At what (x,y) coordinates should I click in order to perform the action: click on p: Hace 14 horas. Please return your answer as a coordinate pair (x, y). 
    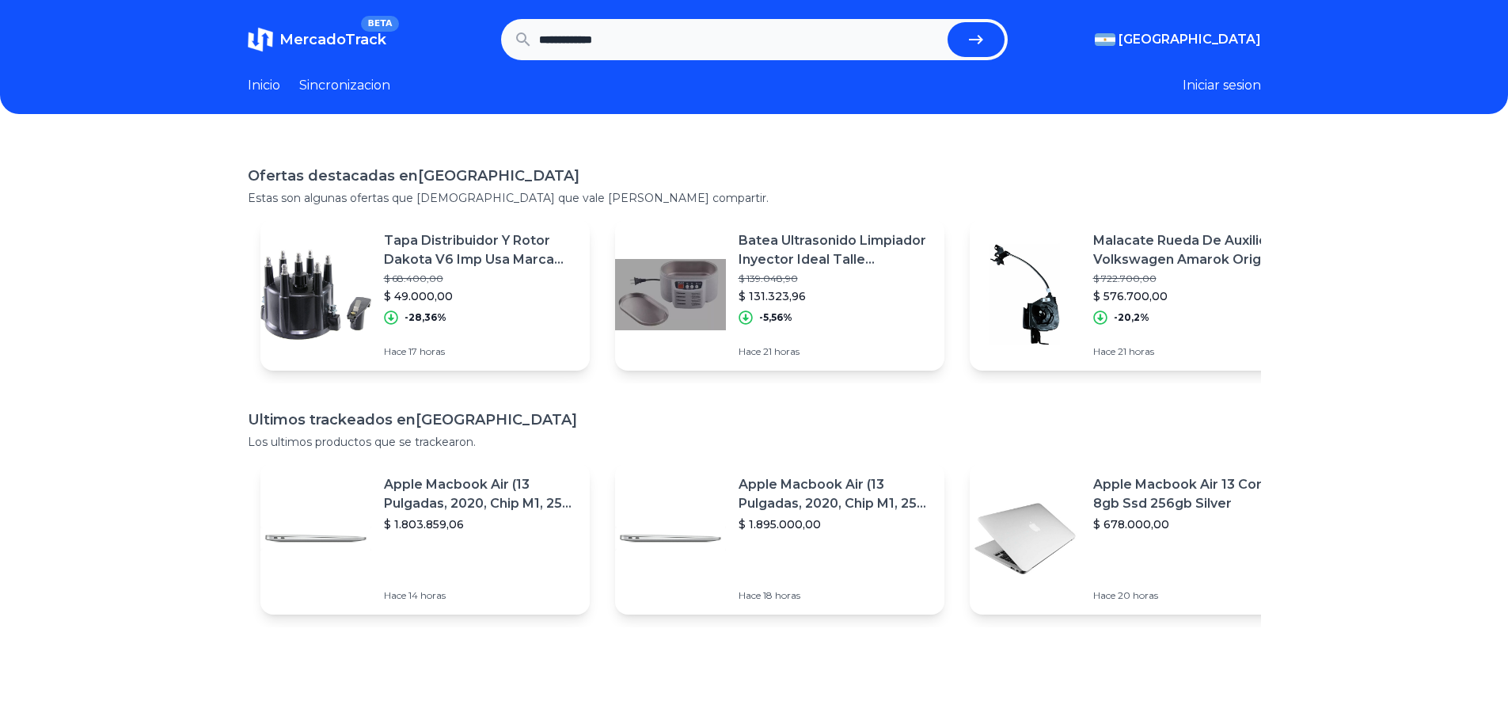
    Looking at the image, I should click on (481, 595).